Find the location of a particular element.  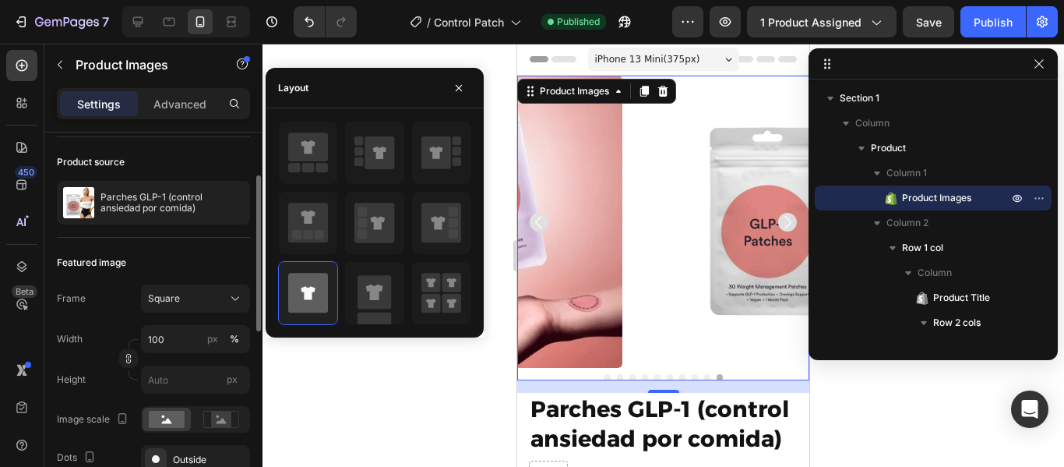

span: Product Title is located at coordinates (961, 298).